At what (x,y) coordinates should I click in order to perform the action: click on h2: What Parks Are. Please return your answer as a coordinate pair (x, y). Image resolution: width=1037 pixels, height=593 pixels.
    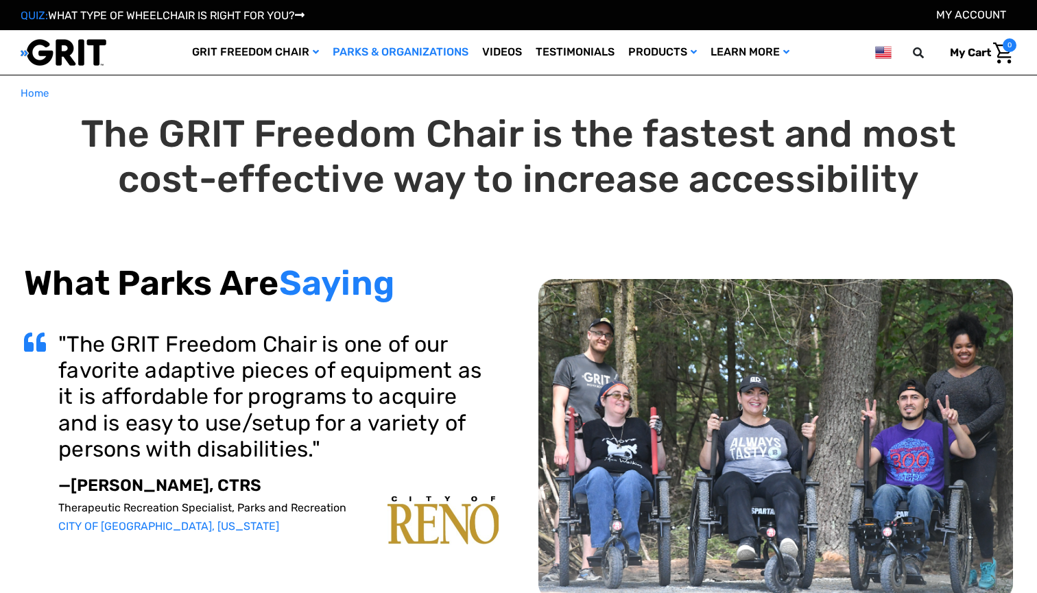
    Looking at the image, I should click on (261, 283).